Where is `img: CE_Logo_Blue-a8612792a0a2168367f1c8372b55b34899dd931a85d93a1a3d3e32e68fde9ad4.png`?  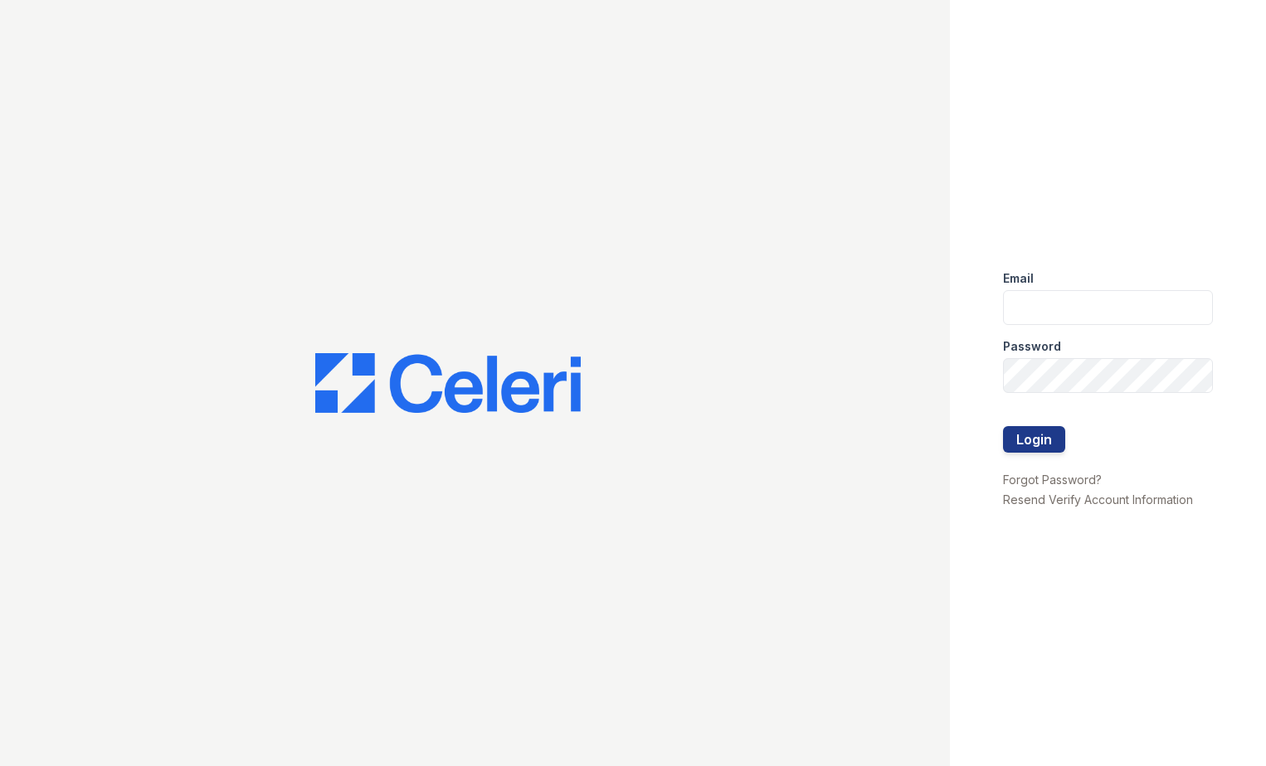
img: CE_Logo_Blue-a8612792a0a2168367f1c8372b55b34899dd931a85d93a1a3d3e32e68fde9ad4.png is located at coordinates (448, 383).